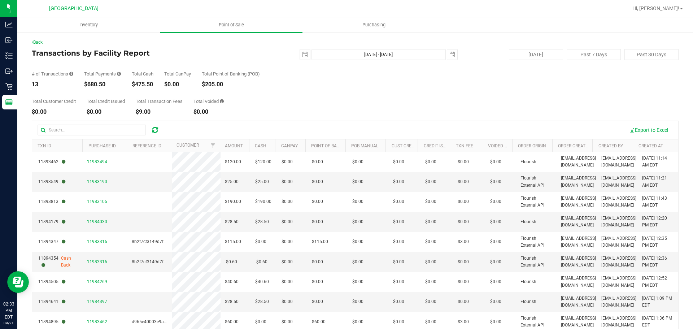 Image resolution: width=693 pixels, height=329 pixels. What do you see at coordinates (9, 56) in the screenshot?
I see `inline-svg: Inventory` at bounding box center [9, 56].